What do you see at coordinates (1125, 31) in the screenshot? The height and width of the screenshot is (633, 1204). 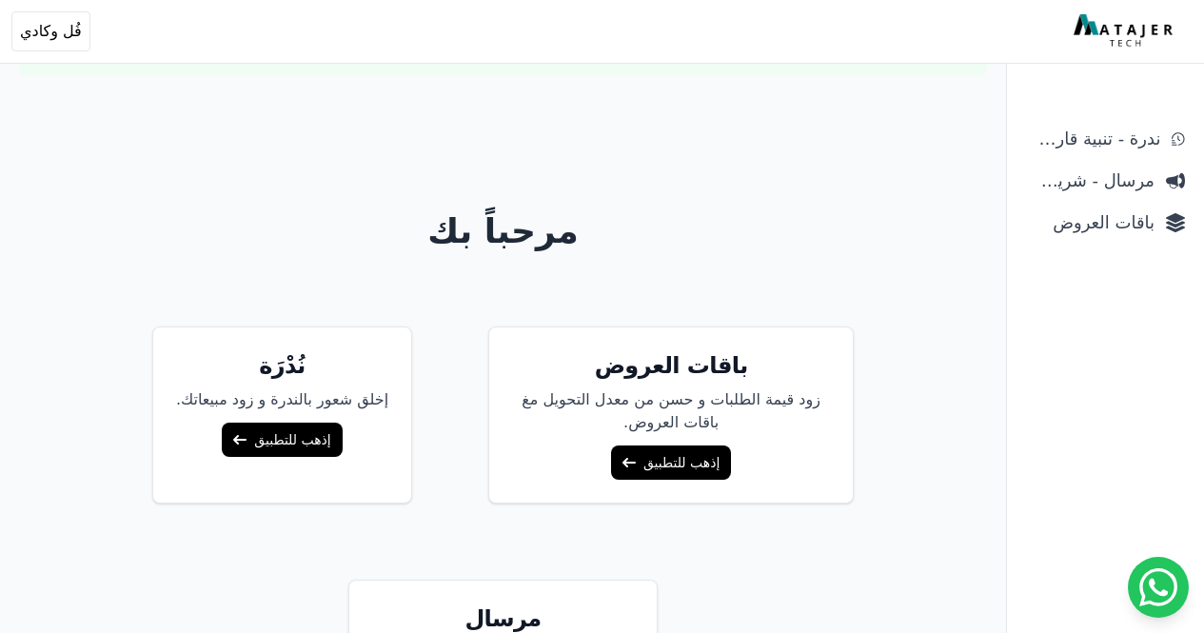 I see `img: MatajerTech Logo` at bounding box center [1125, 31].